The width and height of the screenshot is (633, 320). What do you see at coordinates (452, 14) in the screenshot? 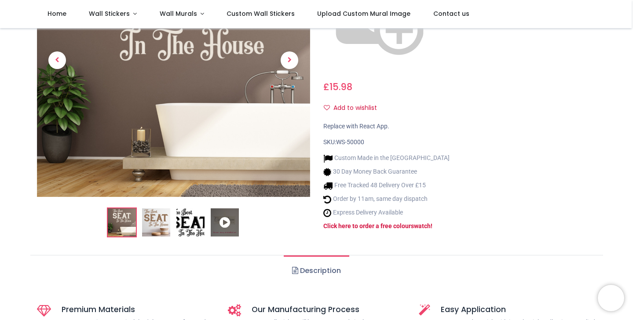
I see `span: Contact us` at bounding box center [452, 14].